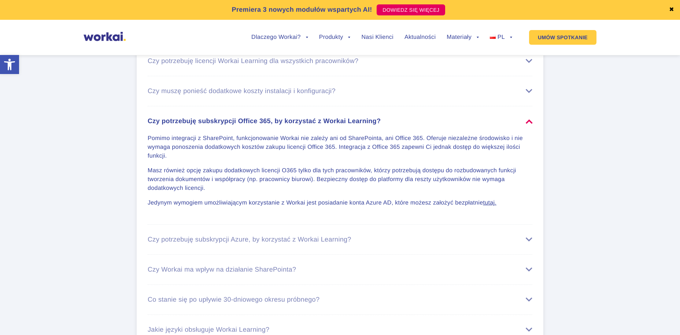 Image resolution: width=680 pixels, height=335 pixels. What do you see at coordinates (411, 10) in the screenshot?
I see `a: DOWIEDZ SIĘ WIĘCEJ` at bounding box center [411, 10].